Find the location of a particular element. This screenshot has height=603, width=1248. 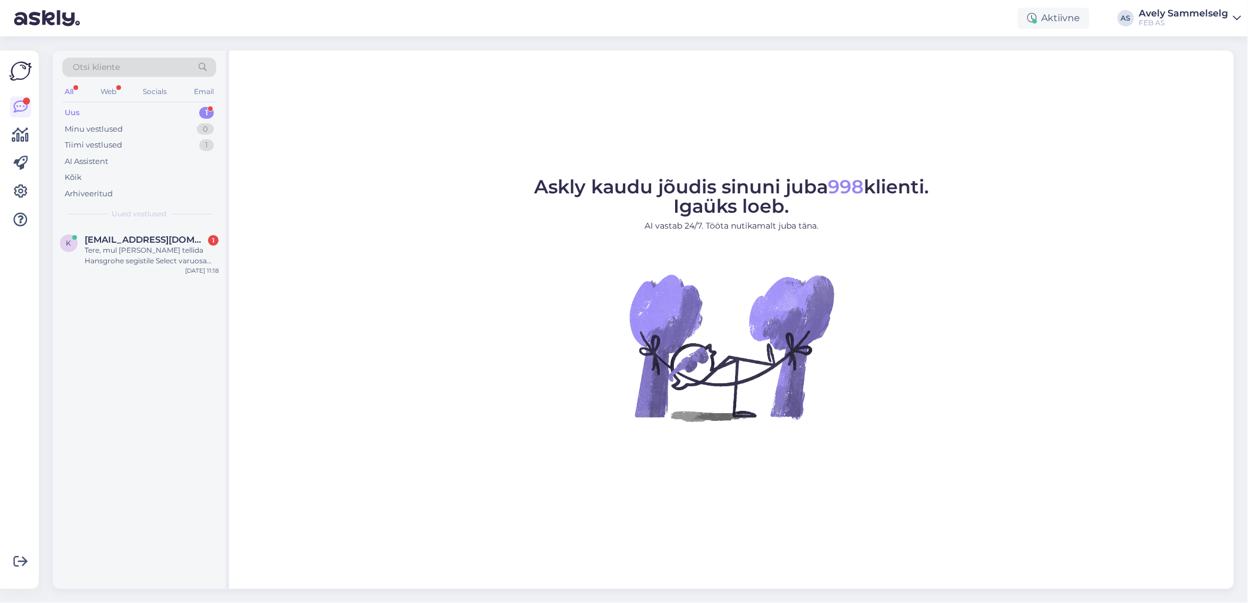

div: Uus is located at coordinates (72, 113).